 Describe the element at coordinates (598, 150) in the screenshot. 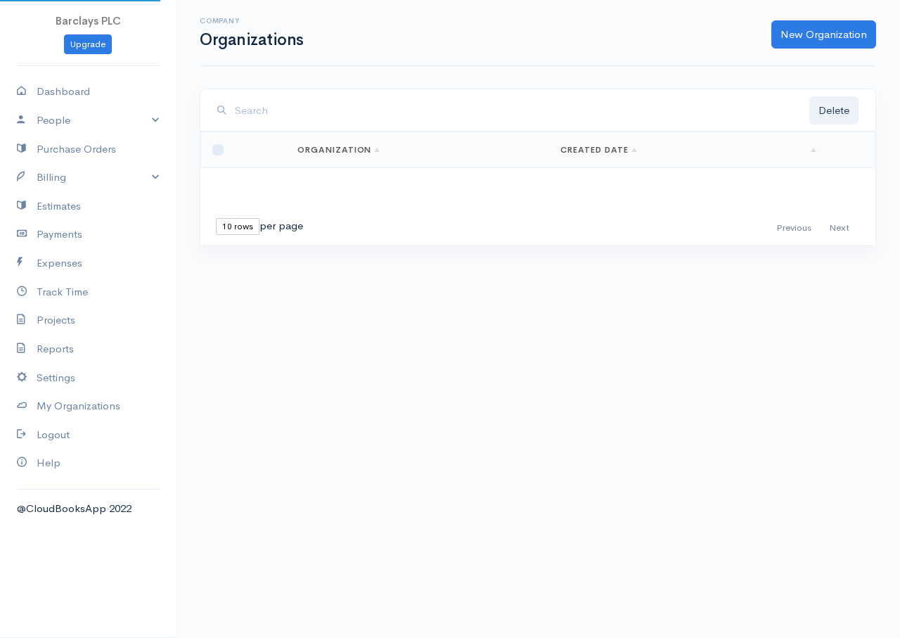

I see `a: Created Date` at that location.